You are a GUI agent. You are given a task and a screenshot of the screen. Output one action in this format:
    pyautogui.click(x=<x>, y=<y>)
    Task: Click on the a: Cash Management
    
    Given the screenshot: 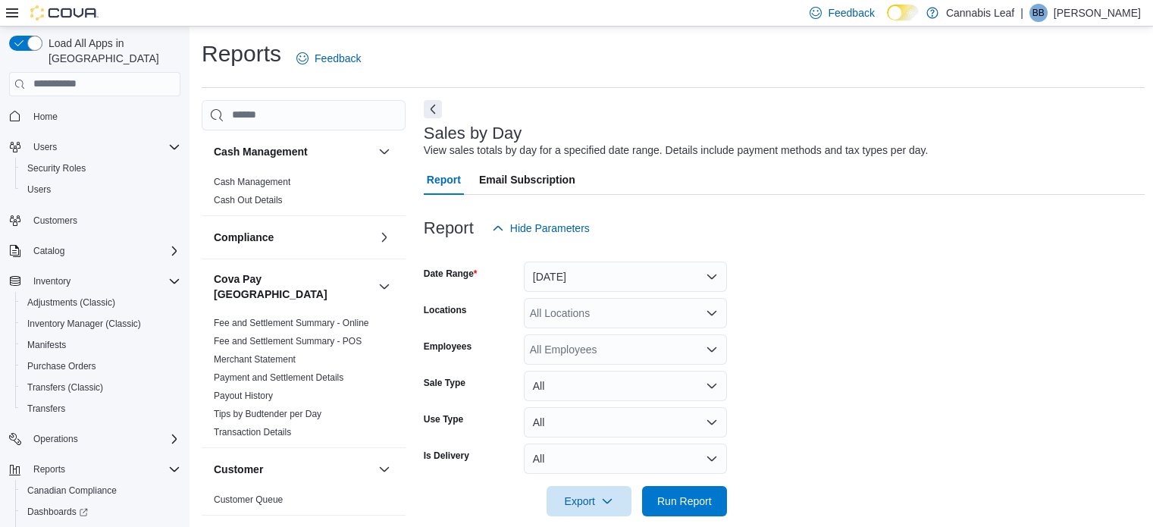 What is the action you would take?
    pyautogui.click(x=252, y=182)
    